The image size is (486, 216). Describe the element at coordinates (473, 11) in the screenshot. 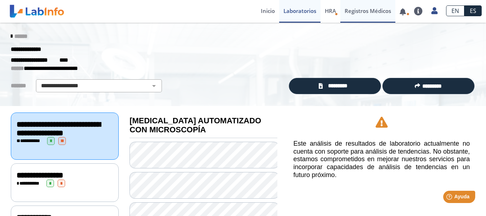

I see `font: ES` at that location.